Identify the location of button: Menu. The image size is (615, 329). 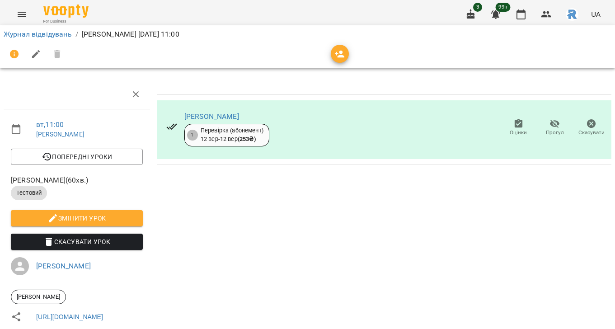
(22, 14).